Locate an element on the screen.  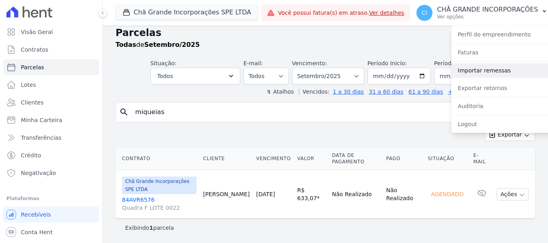
th: Contrato is located at coordinates (158, 159).